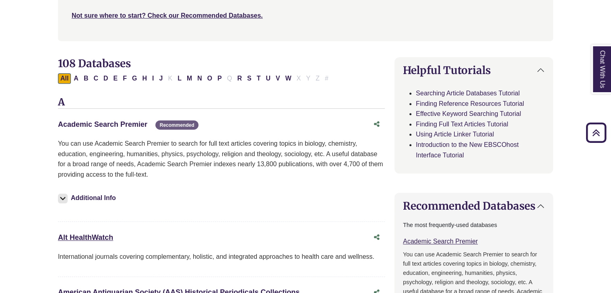  What do you see at coordinates (210, 79) in the screenshot?
I see `button: Filter Results O` at bounding box center [210, 79].